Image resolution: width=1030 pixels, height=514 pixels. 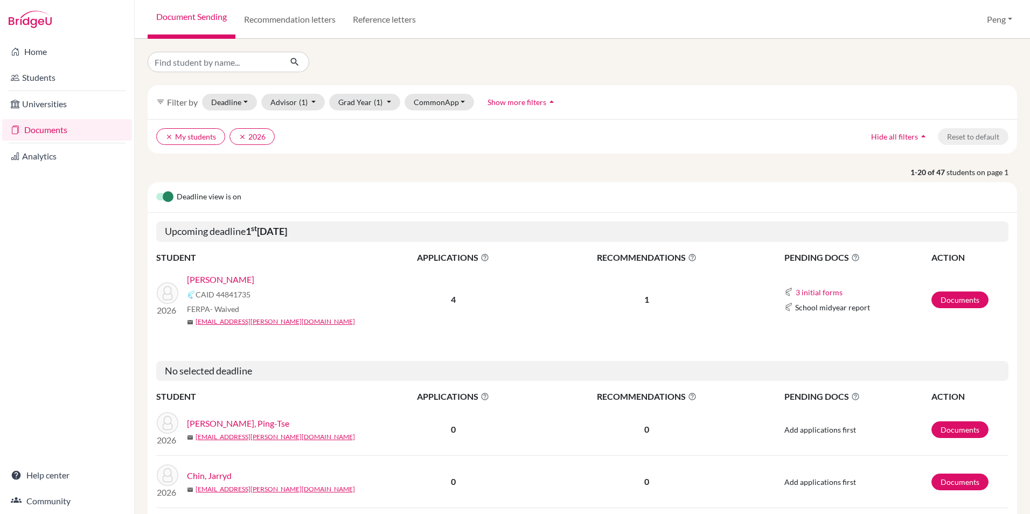 What do you see at coordinates (30, 19) in the screenshot?
I see `img: Bridge-U` at bounding box center [30, 19].